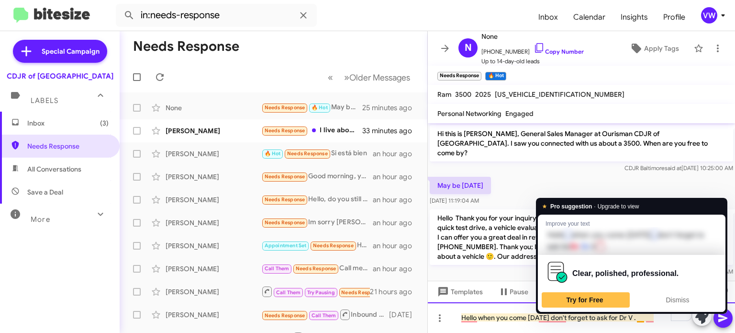  Describe the element at coordinates (533, 61) in the screenshot. I see `span: Up to 14-day-old leads` at that location.